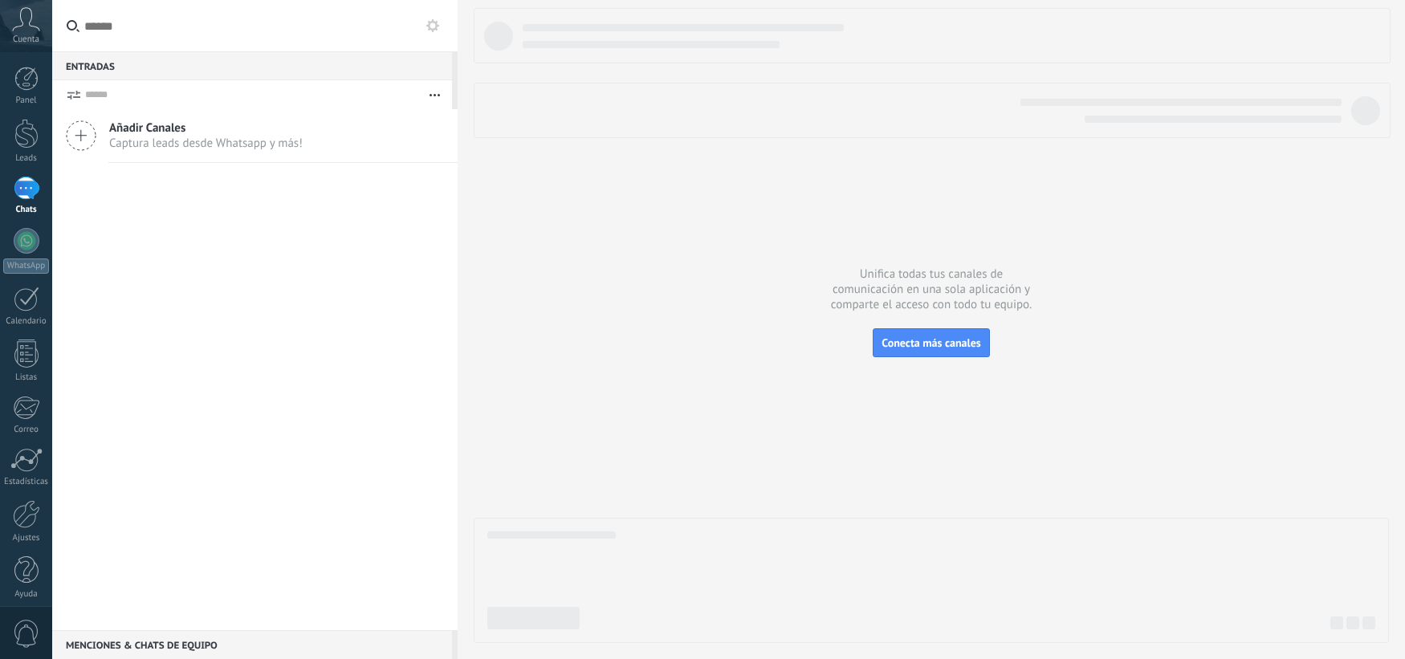 The width and height of the screenshot is (1405, 659). What do you see at coordinates (26, 210) in the screenshot?
I see `div: Chats` at bounding box center [26, 210].